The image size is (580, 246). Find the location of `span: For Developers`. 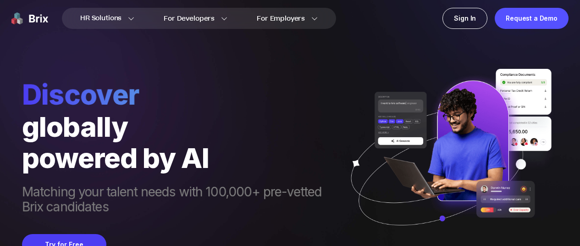

span: For Developers is located at coordinates (189, 18).